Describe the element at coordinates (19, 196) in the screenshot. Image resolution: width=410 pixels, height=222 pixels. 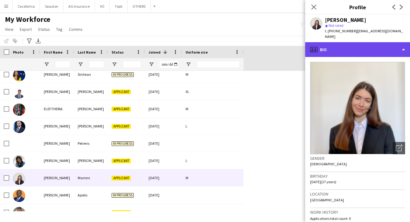
I see `img: John Apollo` at that location.